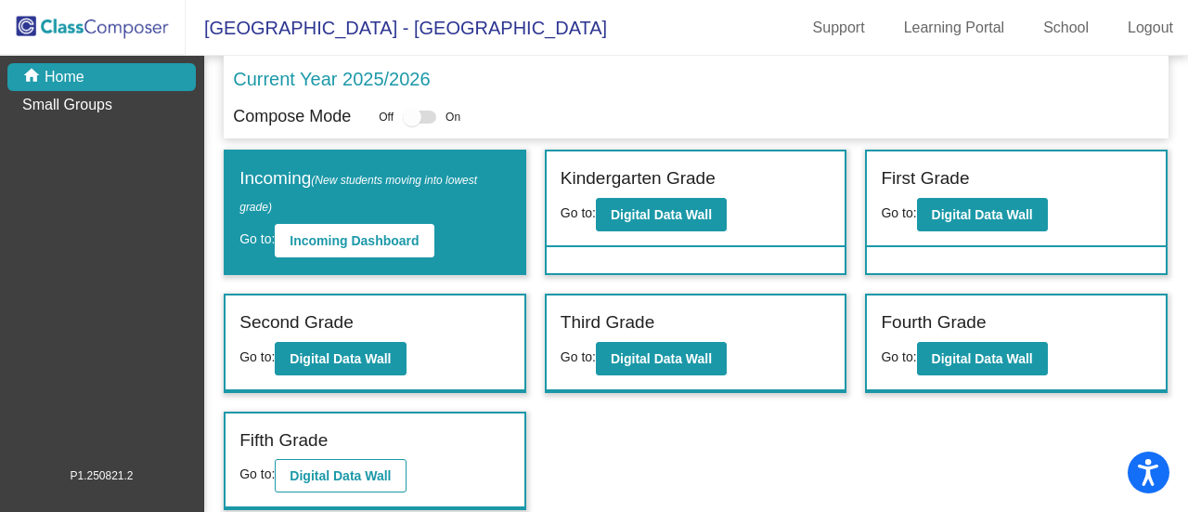 Image resolution: width=1188 pixels, height=512 pixels. What do you see at coordinates (296, 322) in the screenshot?
I see `label: Second Grade` at bounding box center [296, 322].